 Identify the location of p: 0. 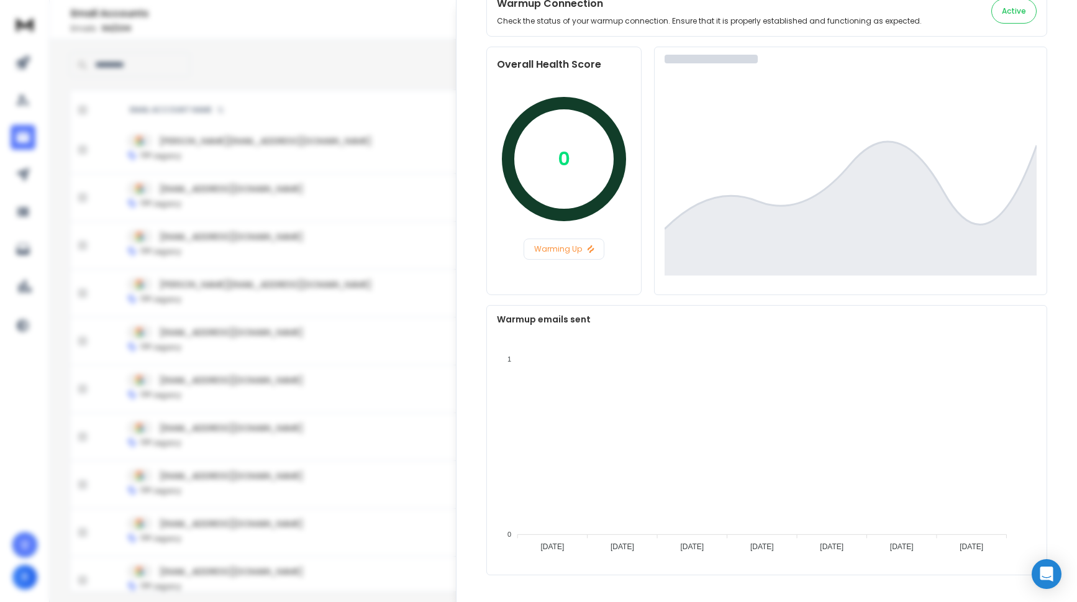
(564, 159).